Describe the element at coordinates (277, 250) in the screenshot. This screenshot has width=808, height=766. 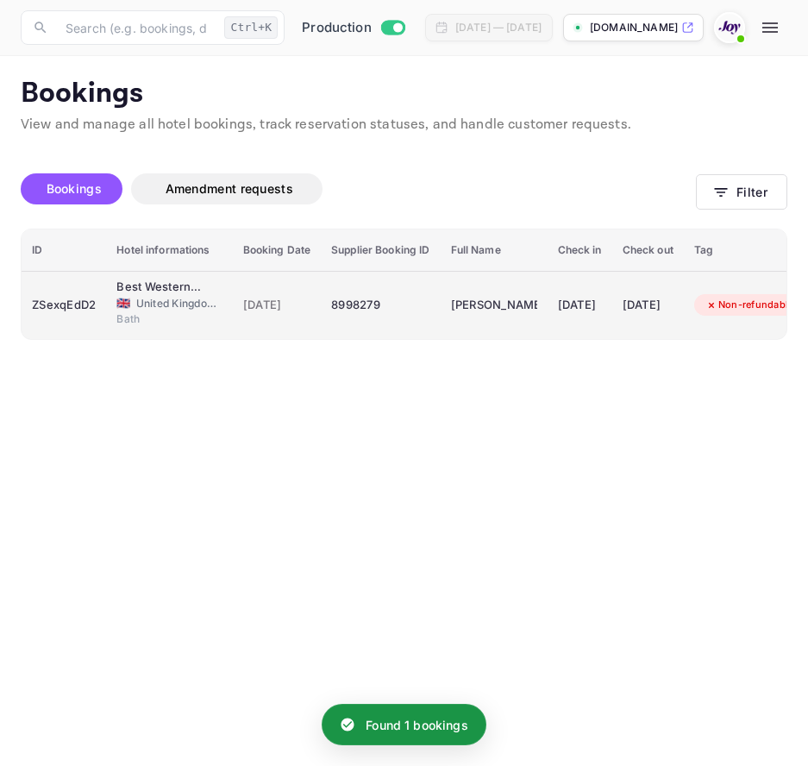
I see `th: Booking Date` at that location.